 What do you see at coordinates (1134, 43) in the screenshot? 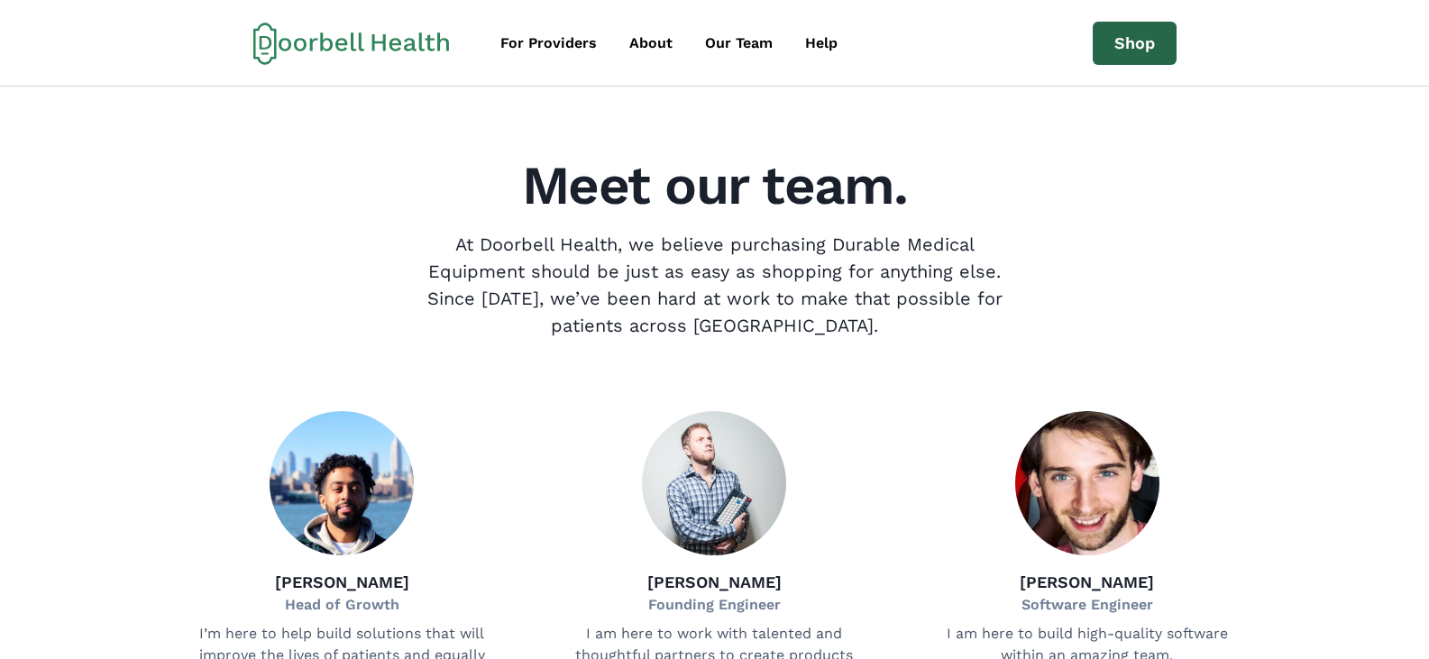
I see `a: Shop` at bounding box center [1134, 43].